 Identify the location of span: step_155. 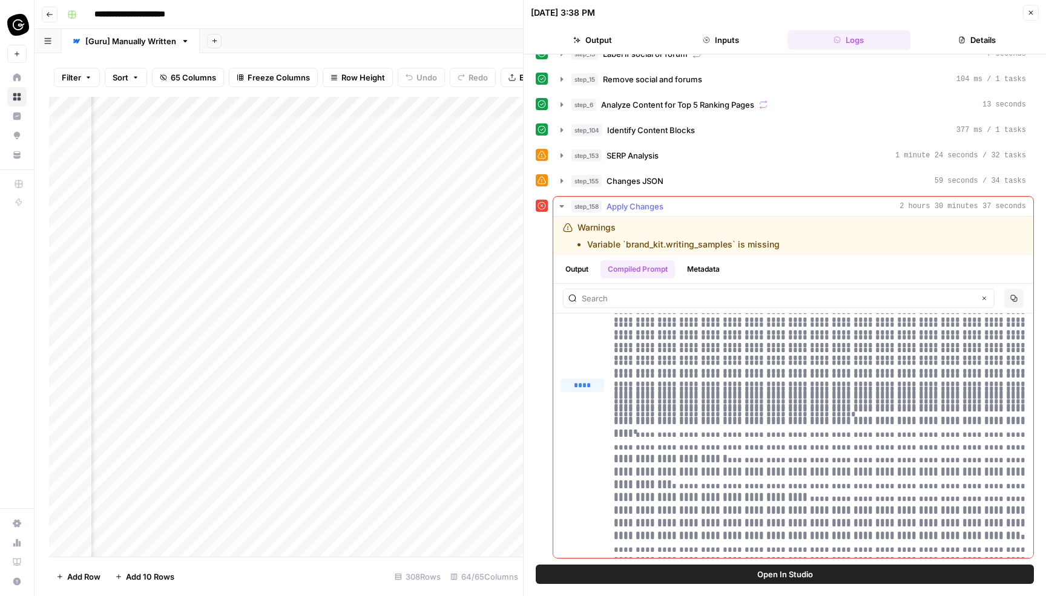
(587, 181).